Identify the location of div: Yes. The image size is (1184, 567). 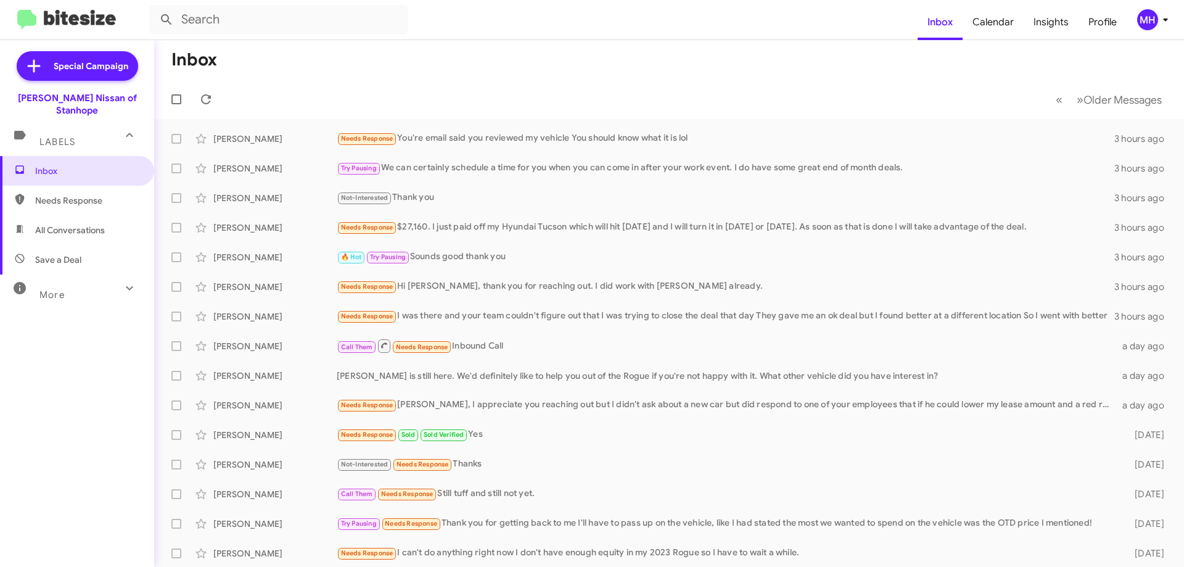
(726, 434).